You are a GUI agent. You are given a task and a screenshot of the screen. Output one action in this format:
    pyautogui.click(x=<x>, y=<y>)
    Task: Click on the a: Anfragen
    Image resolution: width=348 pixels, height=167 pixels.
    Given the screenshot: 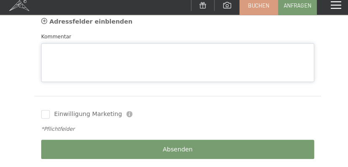 What is the action you would take?
    pyautogui.click(x=291, y=9)
    